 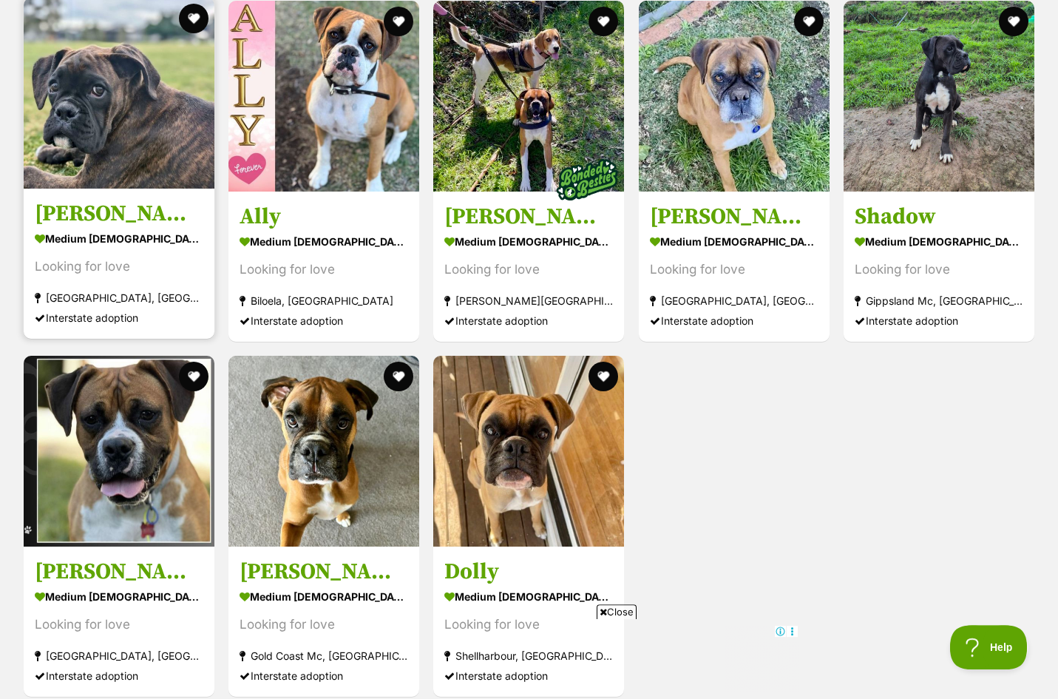 What do you see at coordinates (324, 217) in the screenshot?
I see `h3: Ally` at bounding box center [324, 217].